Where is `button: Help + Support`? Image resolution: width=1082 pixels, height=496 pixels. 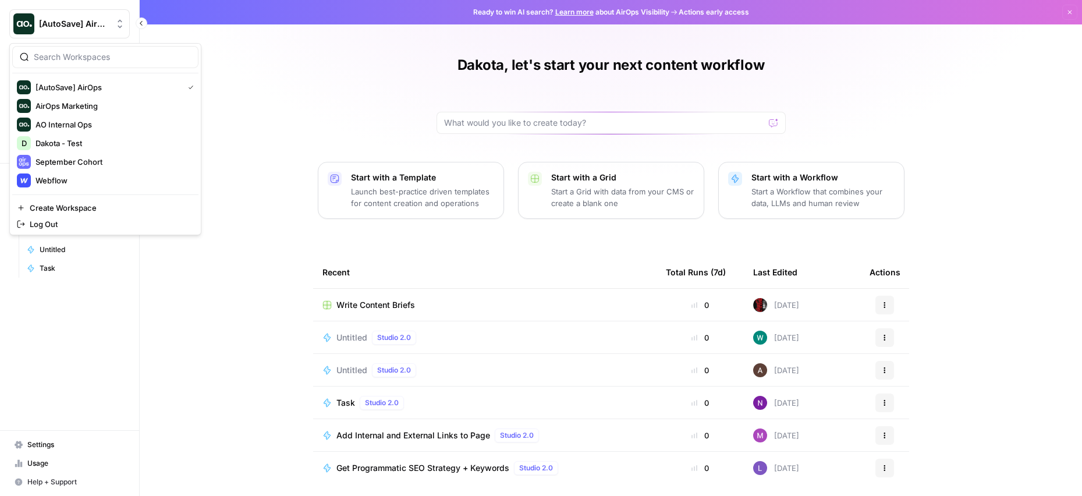
button: Help + Support is located at coordinates (69, 482).